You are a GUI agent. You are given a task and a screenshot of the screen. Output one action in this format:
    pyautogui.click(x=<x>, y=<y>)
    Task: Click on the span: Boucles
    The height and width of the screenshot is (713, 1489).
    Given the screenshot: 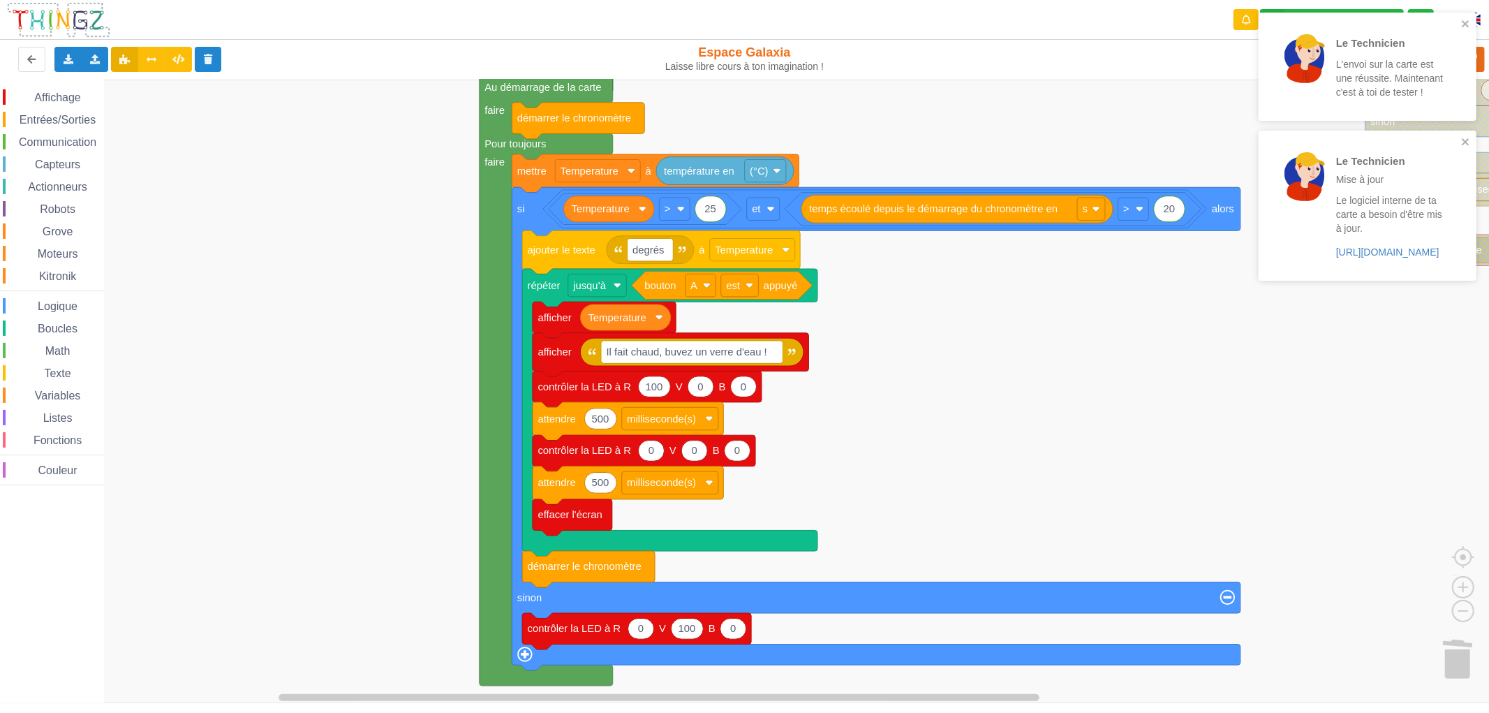 What is the action you would take?
    pyautogui.click(x=57, y=328)
    